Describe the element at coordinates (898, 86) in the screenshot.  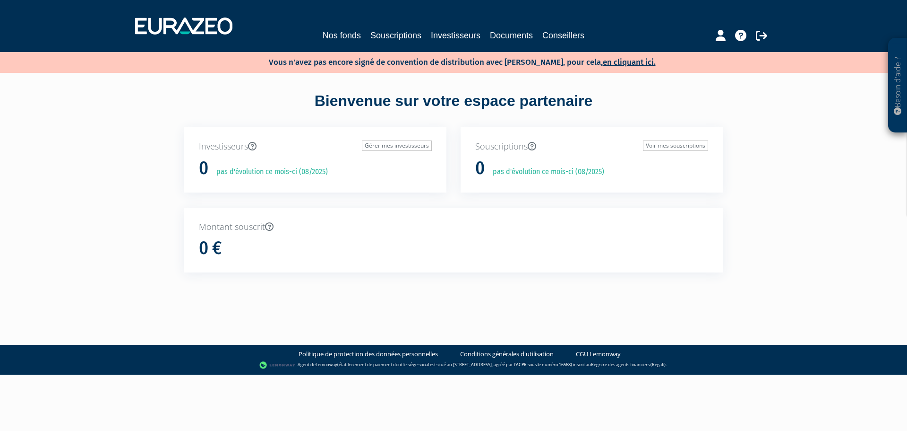
I see `p: Besoin d'aide ?` at that location.